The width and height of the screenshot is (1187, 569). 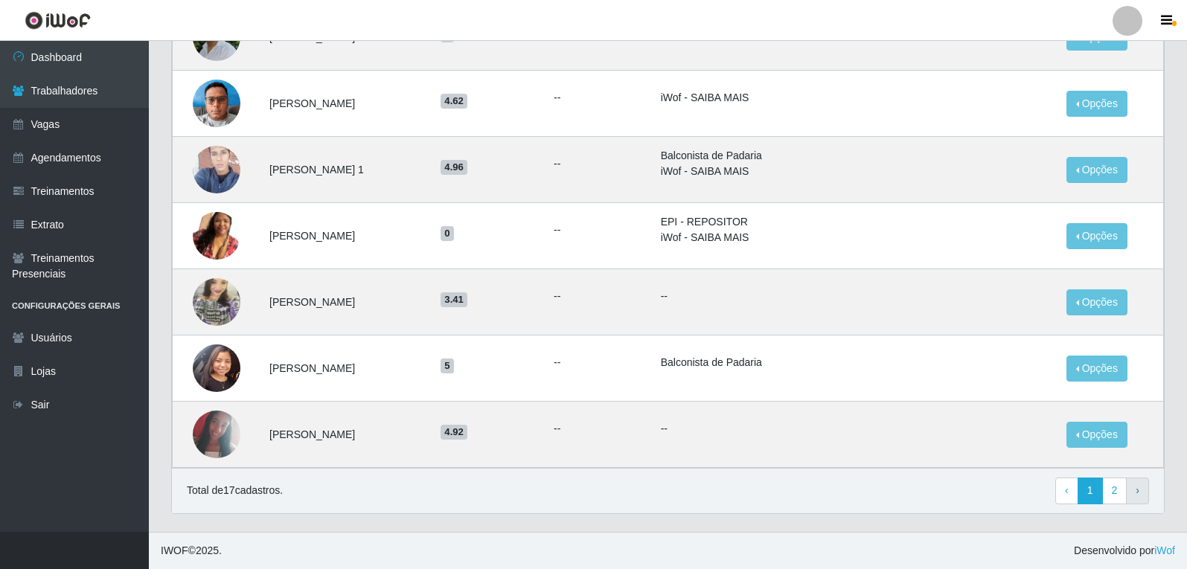 What do you see at coordinates (217, 368) in the screenshot?
I see `img: 1682849088417.jpeg` at bounding box center [217, 368].